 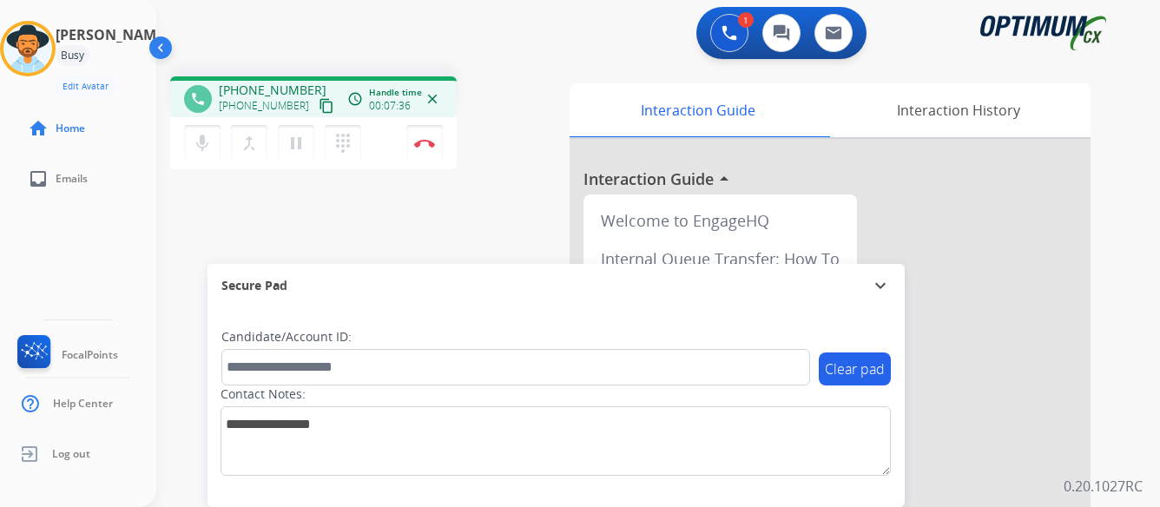 I want to click on div: Interaction History, so click(x=958, y=110).